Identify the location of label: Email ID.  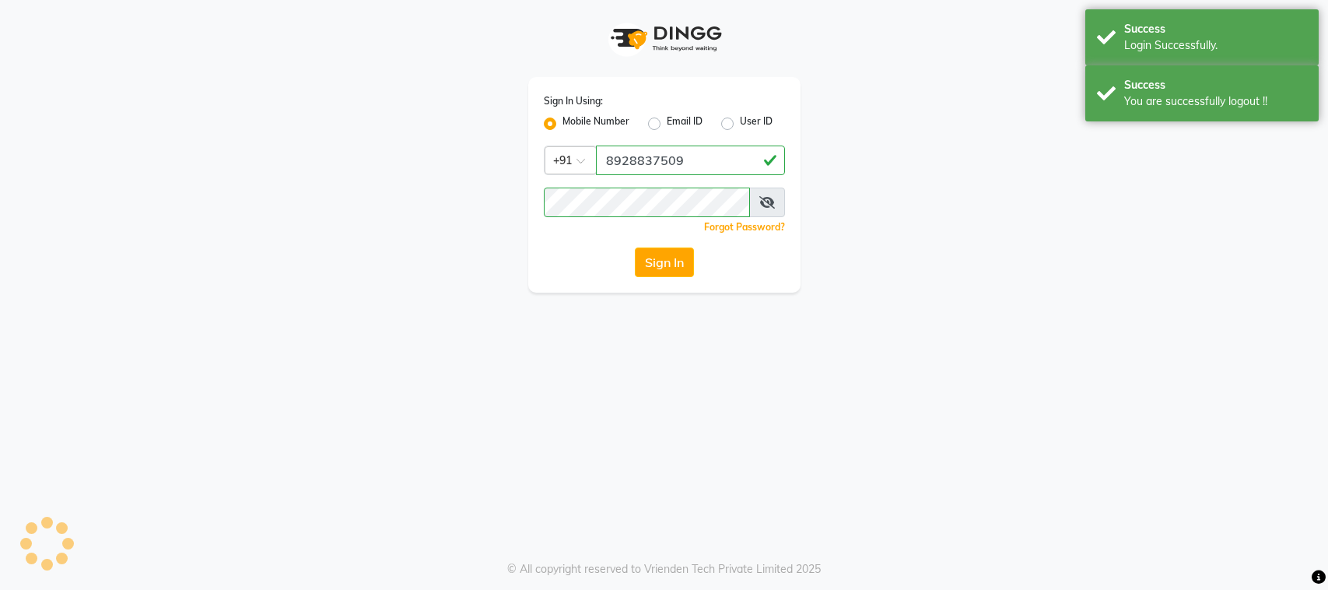
(685, 124).